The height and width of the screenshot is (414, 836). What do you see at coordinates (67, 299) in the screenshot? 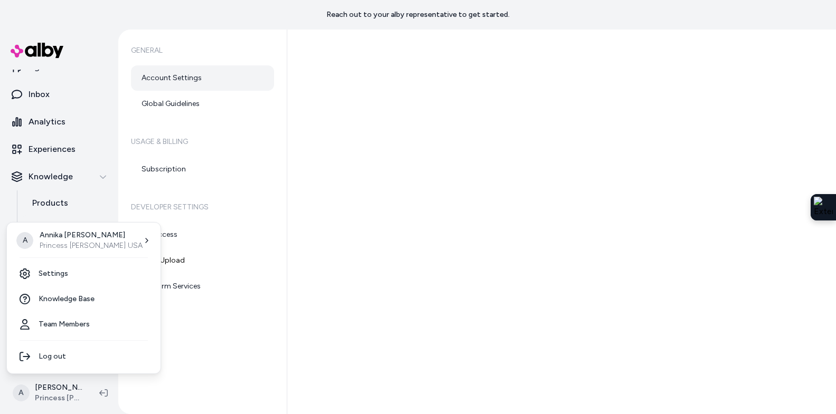
I see `span: Knowledge Base` at bounding box center [67, 299].